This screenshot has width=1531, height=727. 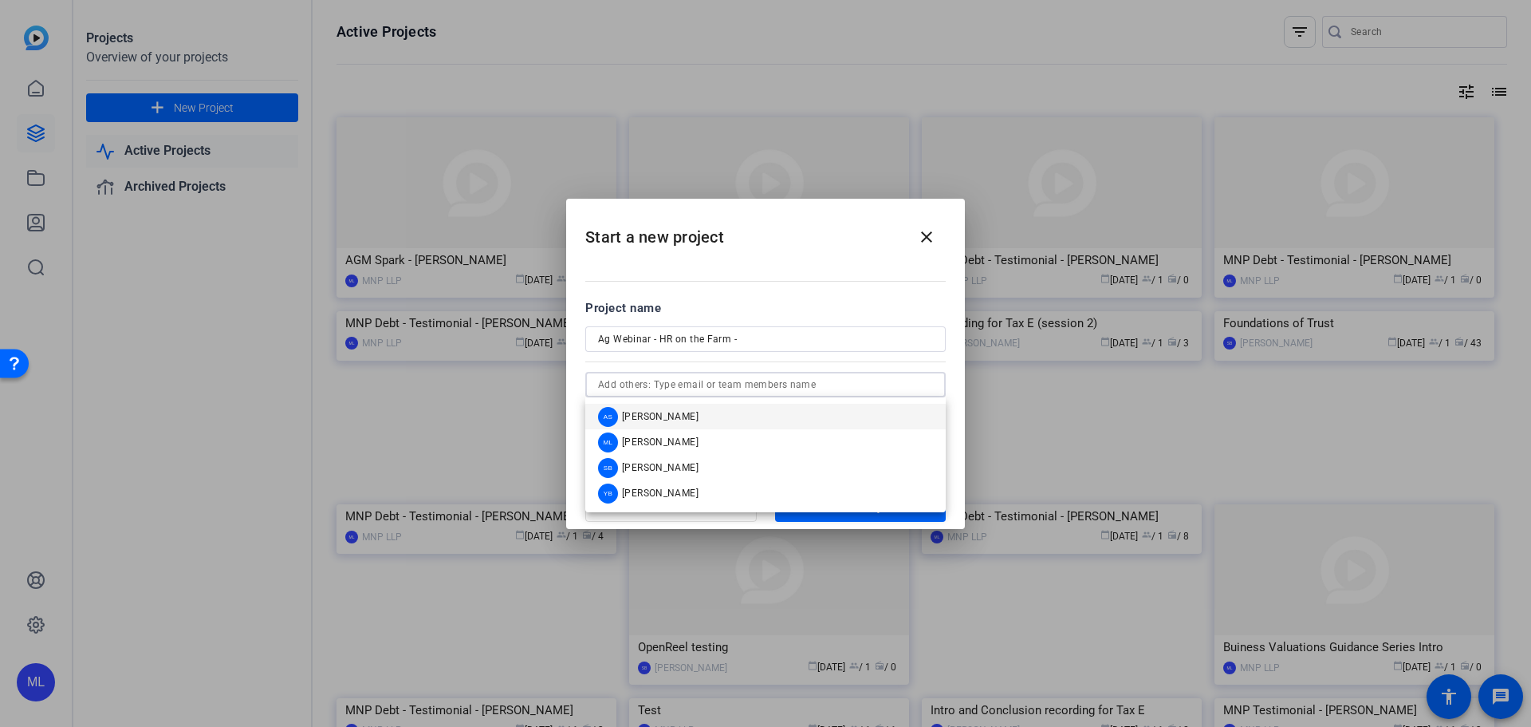 I want to click on button: Create Project, so click(x=861, y=507).